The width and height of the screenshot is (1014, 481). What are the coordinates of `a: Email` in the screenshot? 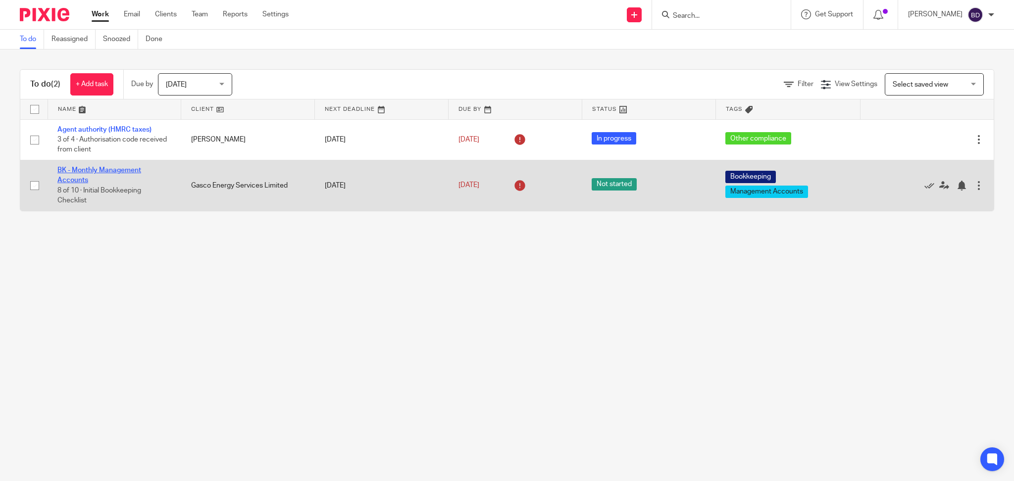 It's located at (132, 14).